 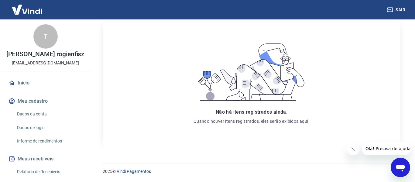 I want to click on a: Dados da conta, so click(x=49, y=114).